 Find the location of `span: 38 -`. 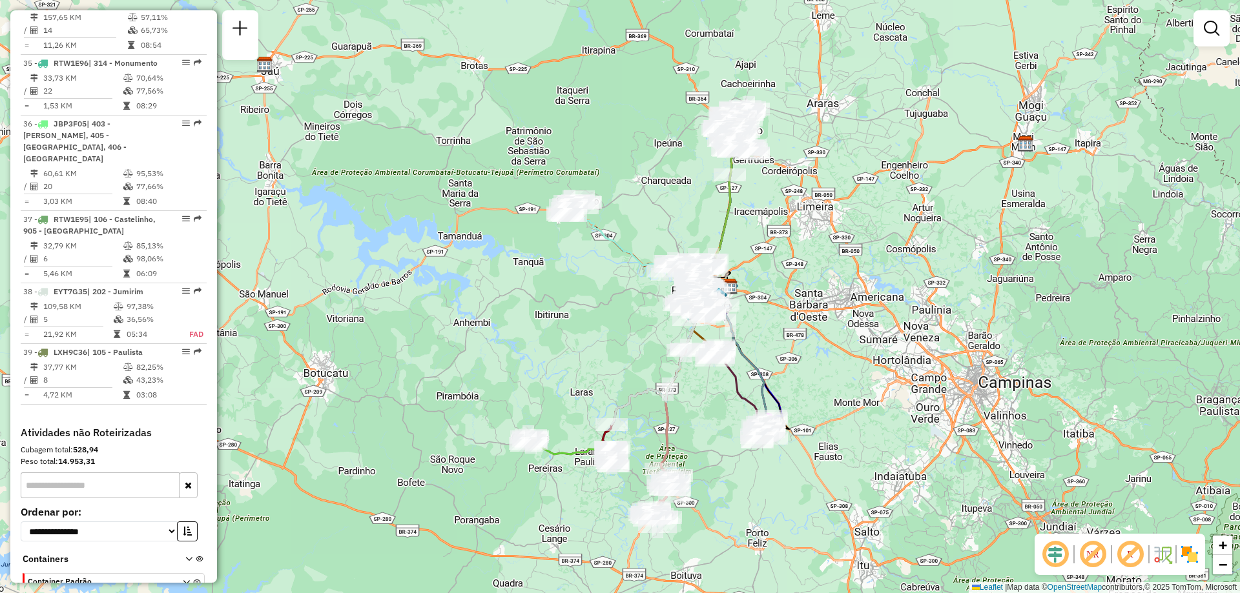

span: 38 - is located at coordinates (83, 291).